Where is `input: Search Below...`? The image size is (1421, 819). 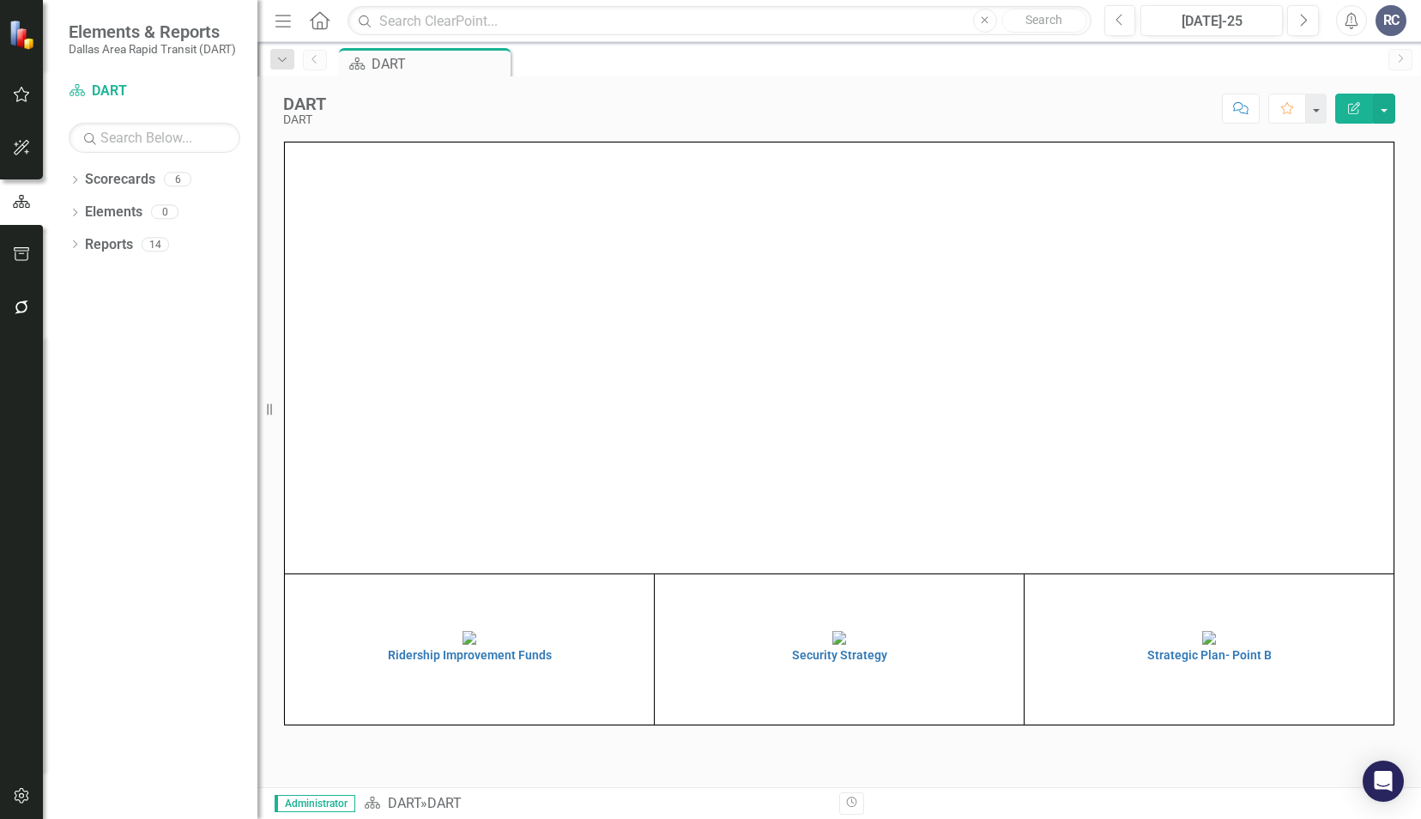
input: Search Below... is located at coordinates (154, 137).